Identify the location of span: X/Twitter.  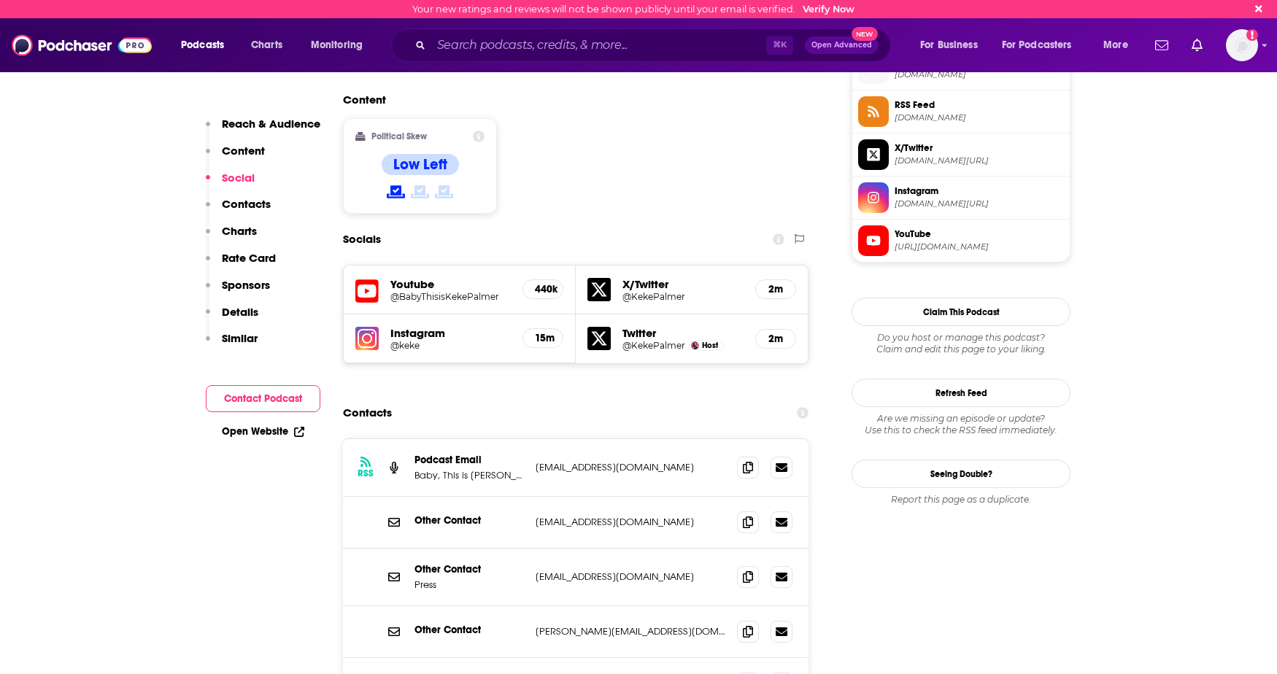
(979, 148).